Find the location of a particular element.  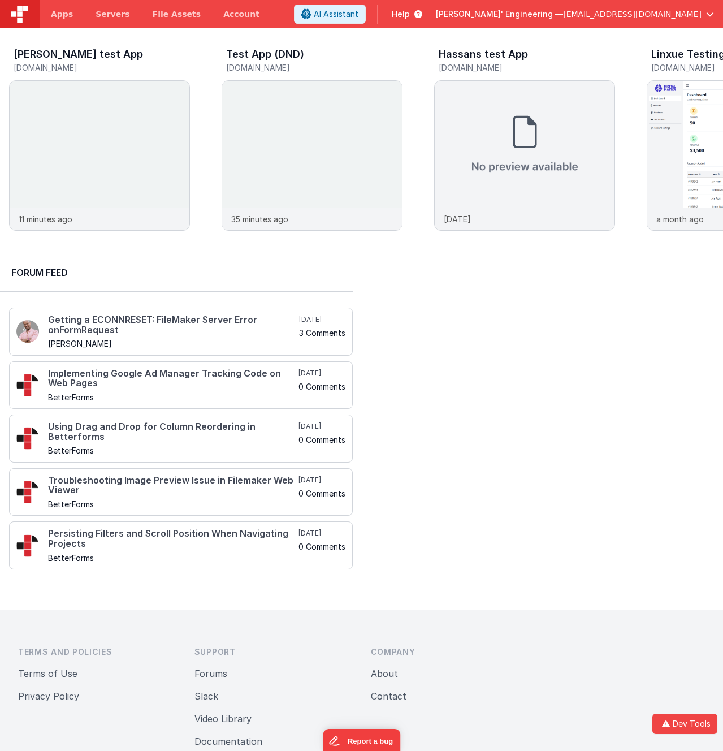

button: Dev Tools is located at coordinates (685, 724).